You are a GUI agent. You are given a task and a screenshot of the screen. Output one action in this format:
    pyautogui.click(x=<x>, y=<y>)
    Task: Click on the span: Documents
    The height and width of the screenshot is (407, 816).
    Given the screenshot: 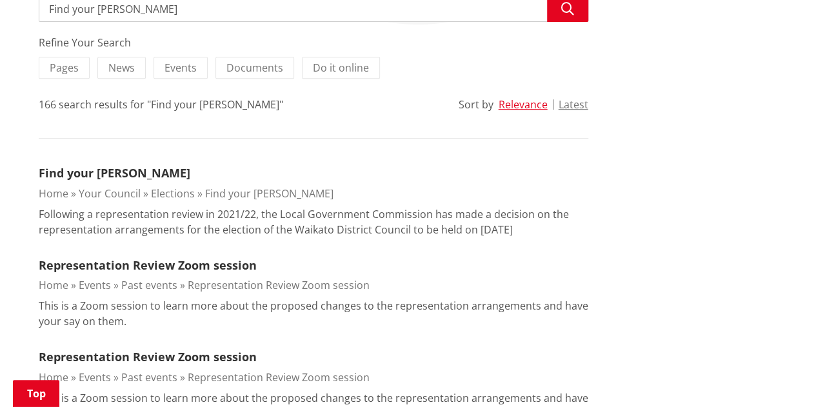 What is the action you would take?
    pyautogui.click(x=255, y=68)
    